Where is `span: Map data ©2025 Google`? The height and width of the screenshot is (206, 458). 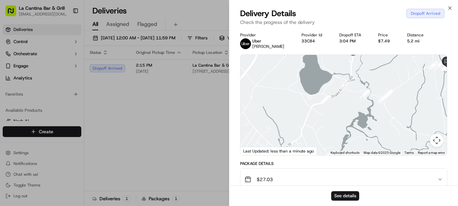 span: Map data ©2025 Google is located at coordinates (381, 153).